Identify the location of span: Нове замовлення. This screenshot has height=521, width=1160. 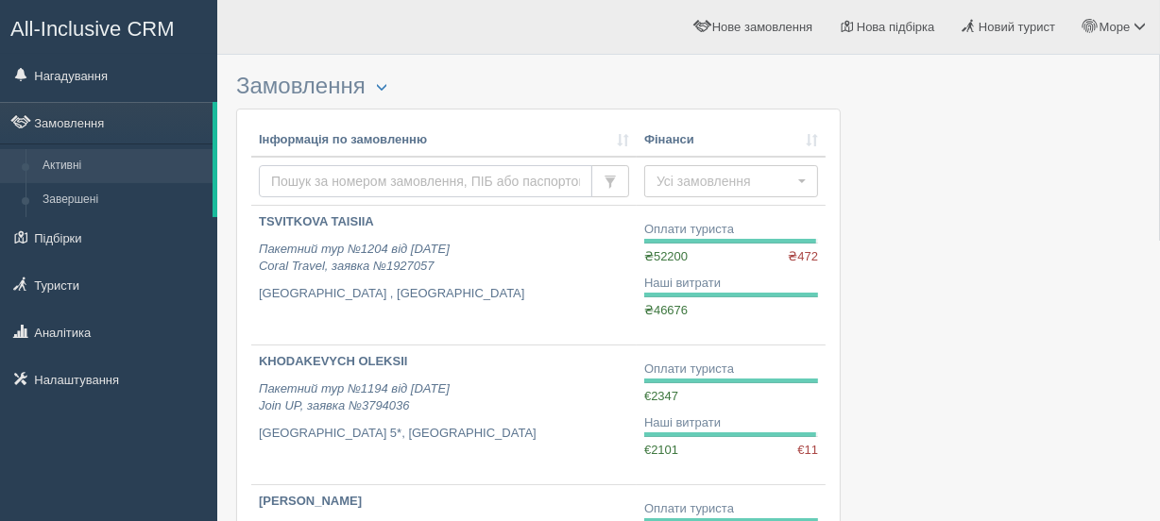
(762, 26).